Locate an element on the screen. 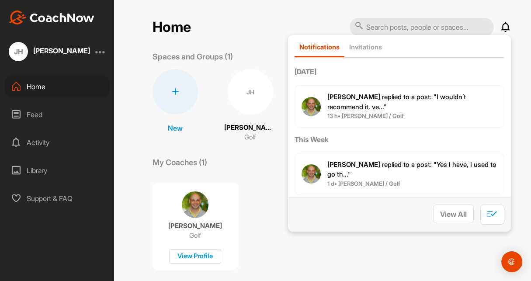  label: This Week is located at coordinates (400, 139).